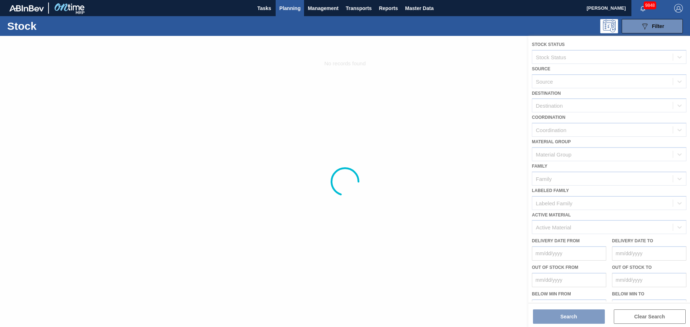  What do you see at coordinates (264, 8) in the screenshot?
I see `span: Tasks` at bounding box center [264, 8].